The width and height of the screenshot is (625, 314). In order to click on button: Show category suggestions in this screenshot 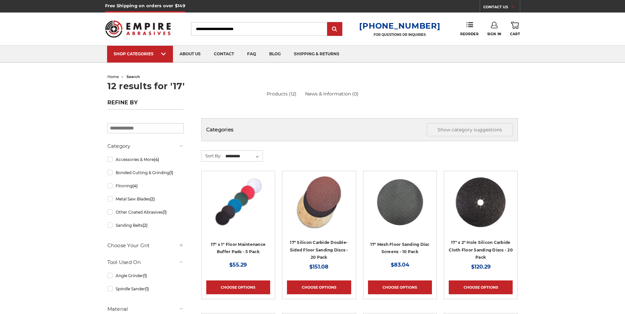, I will do `click(470, 130)`.